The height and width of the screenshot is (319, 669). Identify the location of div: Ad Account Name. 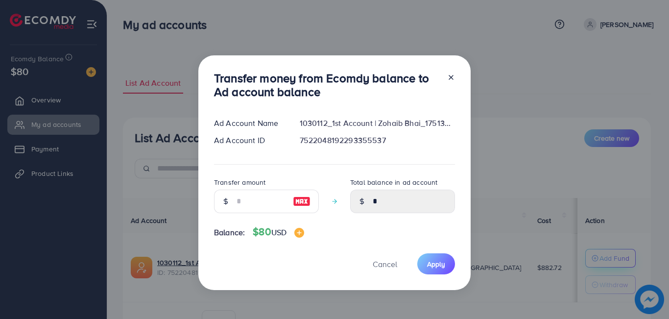
(249, 123).